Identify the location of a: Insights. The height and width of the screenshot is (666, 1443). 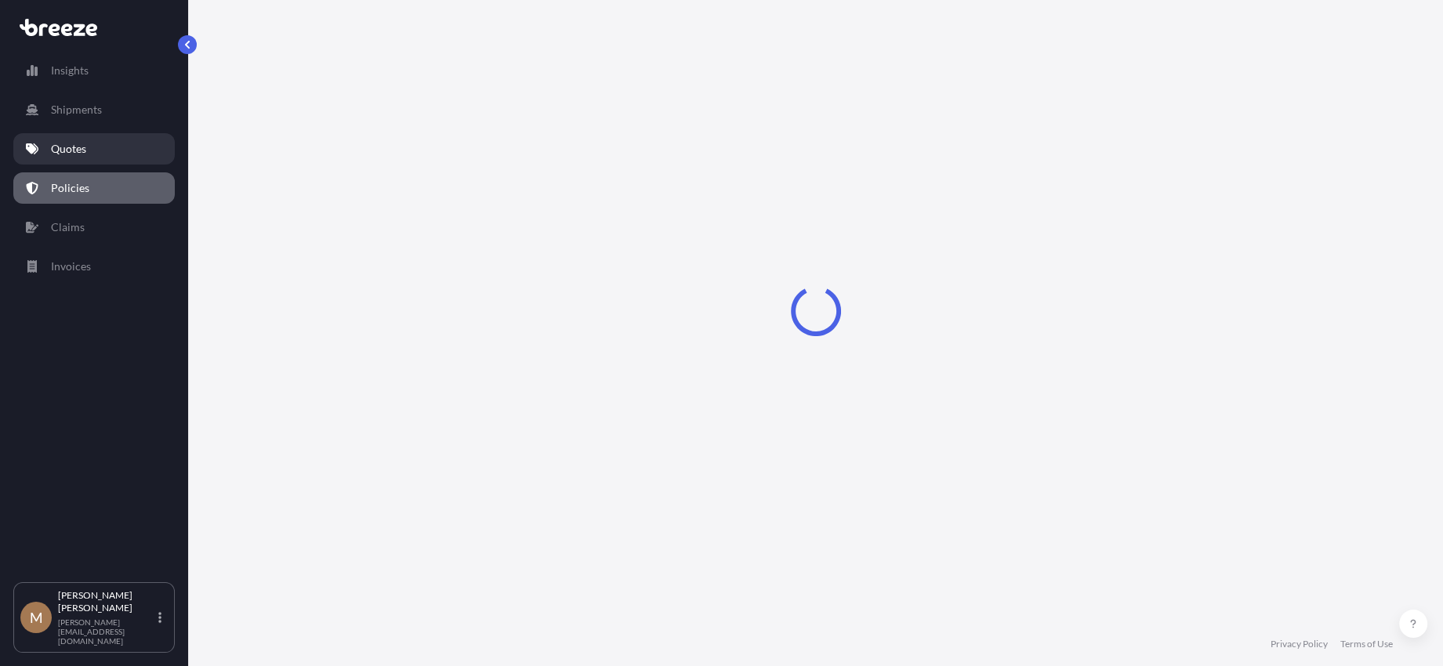
(94, 71).